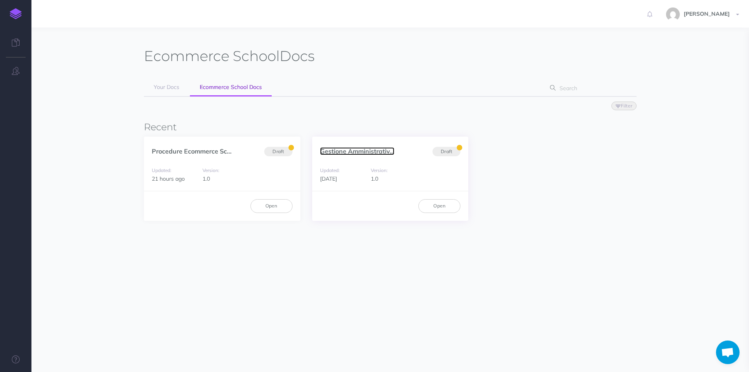  I want to click on h1: Docs, so click(229, 56).